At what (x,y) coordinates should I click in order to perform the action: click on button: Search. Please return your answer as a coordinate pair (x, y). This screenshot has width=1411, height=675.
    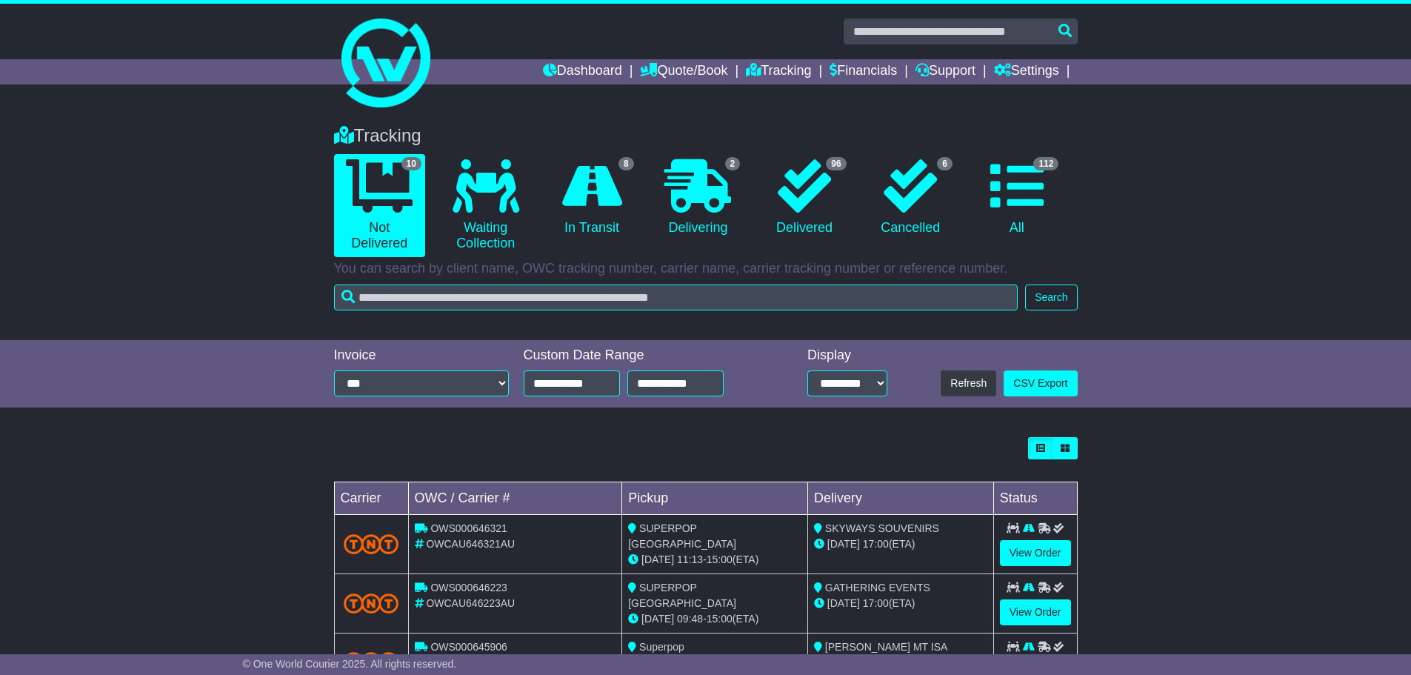
    Looking at the image, I should click on (1051, 297).